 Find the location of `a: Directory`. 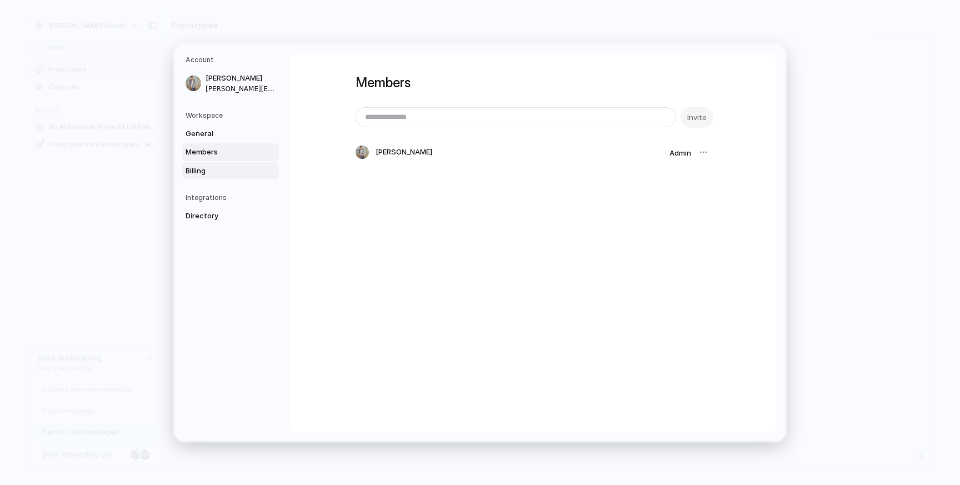

a: Directory is located at coordinates (230, 216).